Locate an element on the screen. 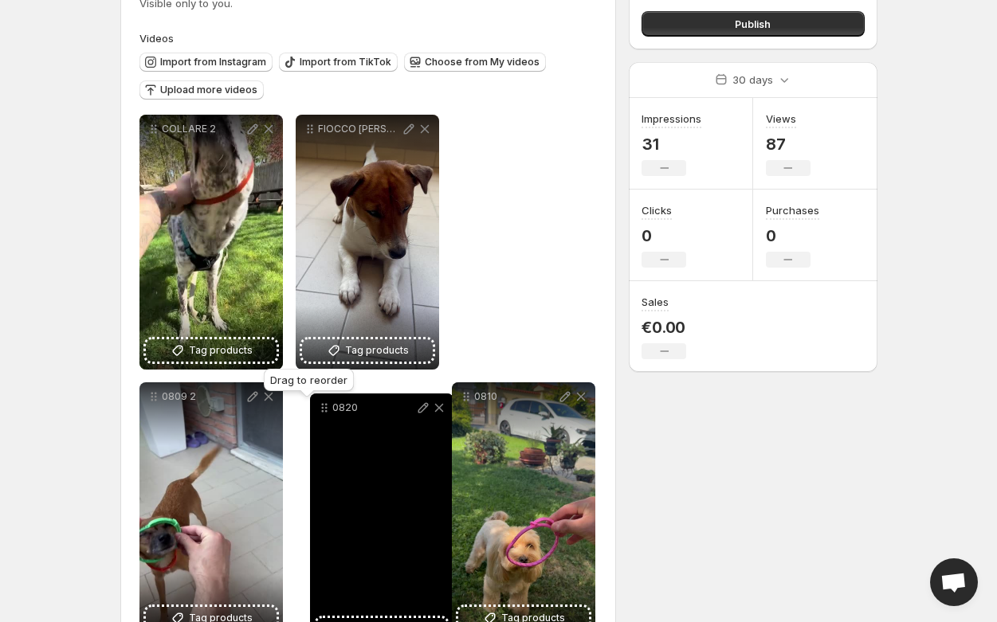 The height and width of the screenshot is (622, 997). span: Import from TikTok is located at coordinates (345, 62).